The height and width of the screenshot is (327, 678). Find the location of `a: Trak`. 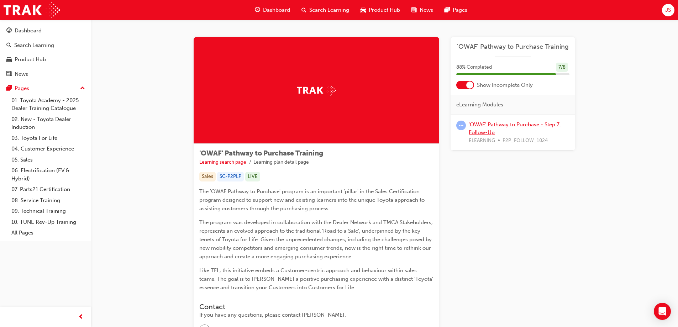

a: Trak is located at coordinates (32, 10).